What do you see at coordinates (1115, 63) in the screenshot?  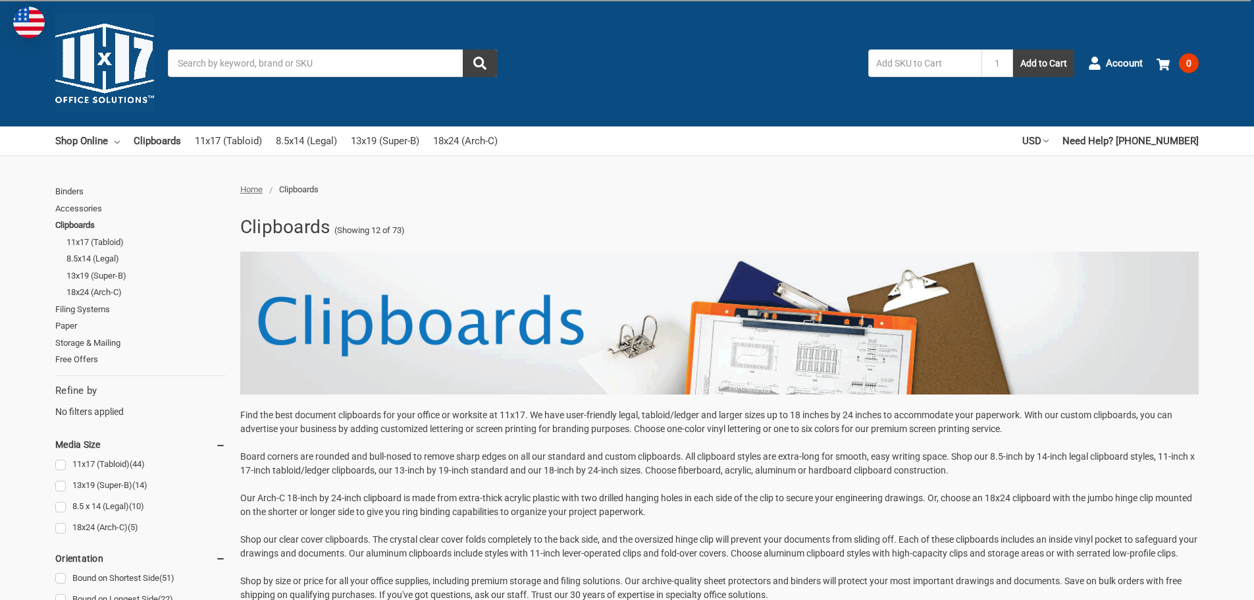 I see `a: Account` at bounding box center [1115, 63].